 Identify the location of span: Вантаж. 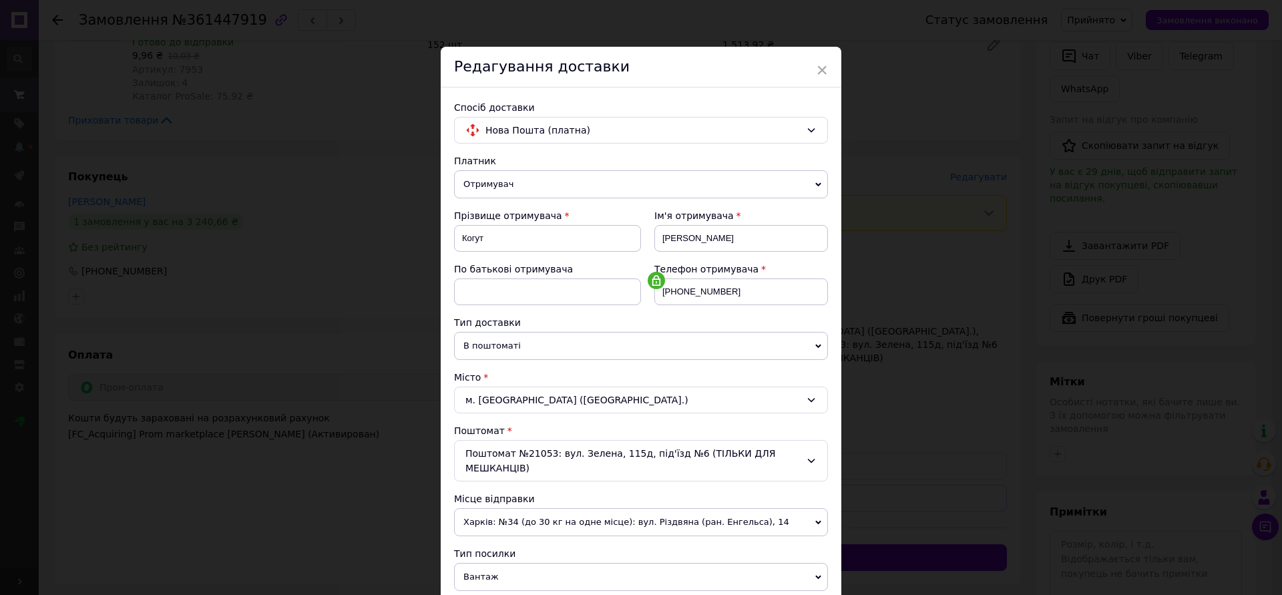
(641, 577).